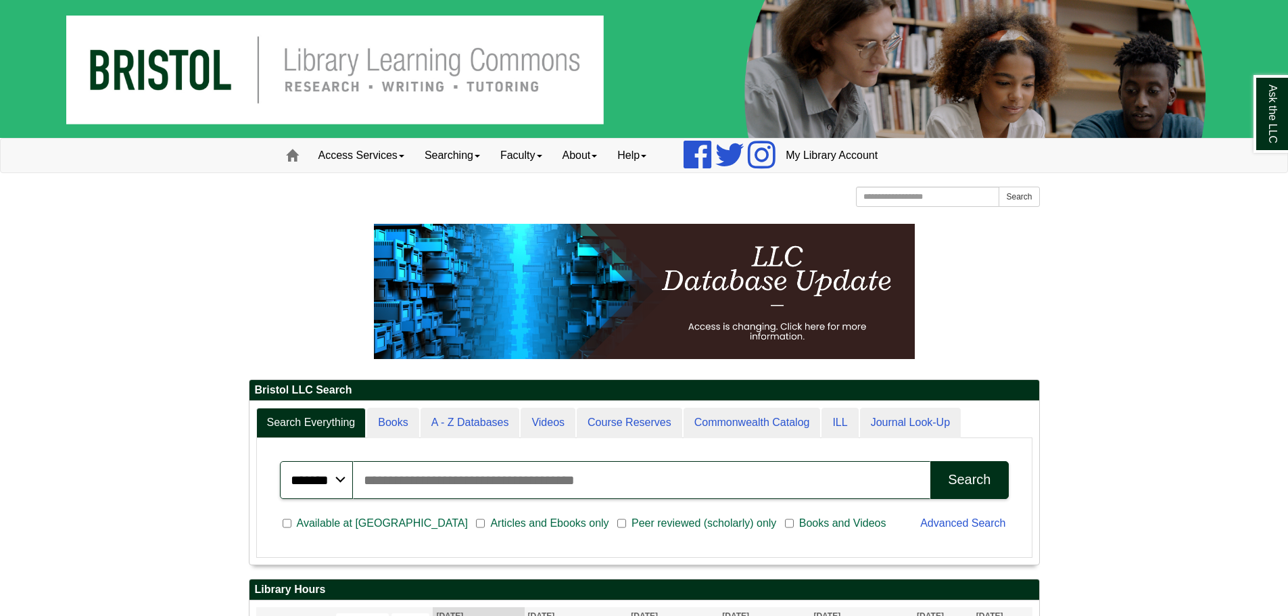 The image size is (1288, 616). I want to click on a: Search Everything, so click(311, 422).